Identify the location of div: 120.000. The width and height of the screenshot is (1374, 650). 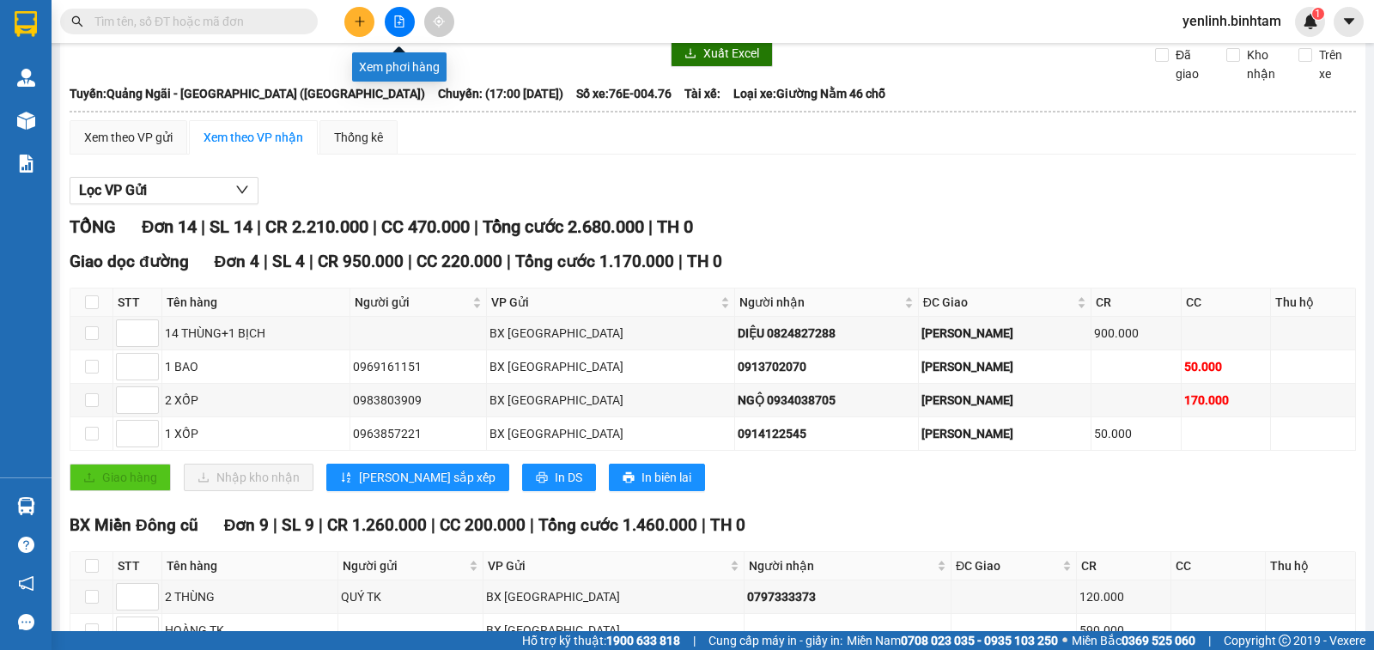
(1123, 597).